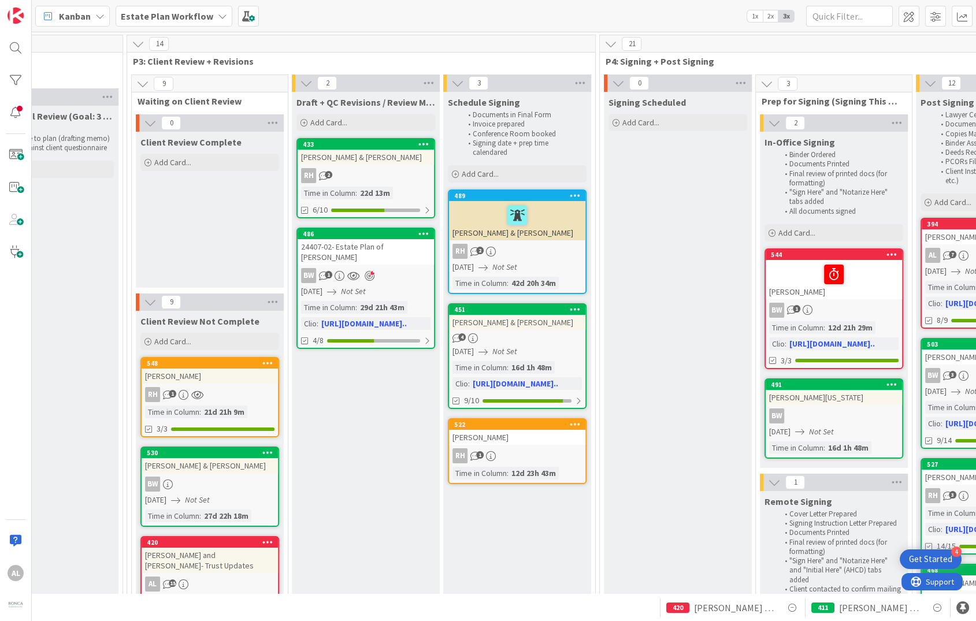 This screenshot has width=976, height=621. Describe the element at coordinates (171, 302) in the screenshot. I see `span: 9` at that location.